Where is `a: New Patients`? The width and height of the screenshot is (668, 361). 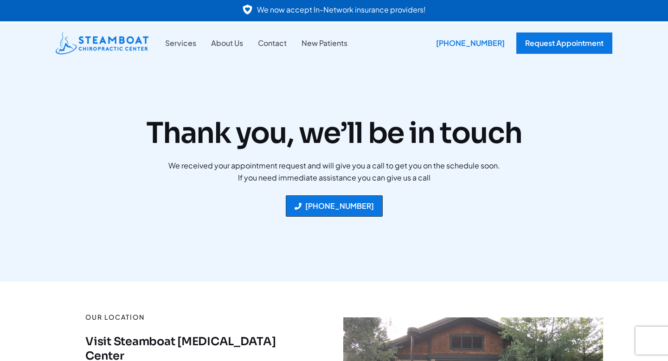
a: New Patients is located at coordinates (324, 43).